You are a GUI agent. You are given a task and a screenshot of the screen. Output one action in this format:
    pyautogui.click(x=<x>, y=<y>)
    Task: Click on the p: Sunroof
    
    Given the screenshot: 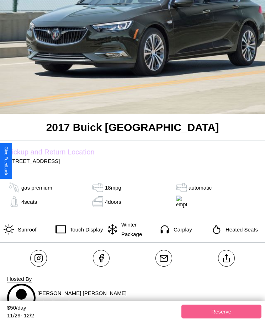 What is the action you would take?
    pyautogui.click(x=25, y=229)
    